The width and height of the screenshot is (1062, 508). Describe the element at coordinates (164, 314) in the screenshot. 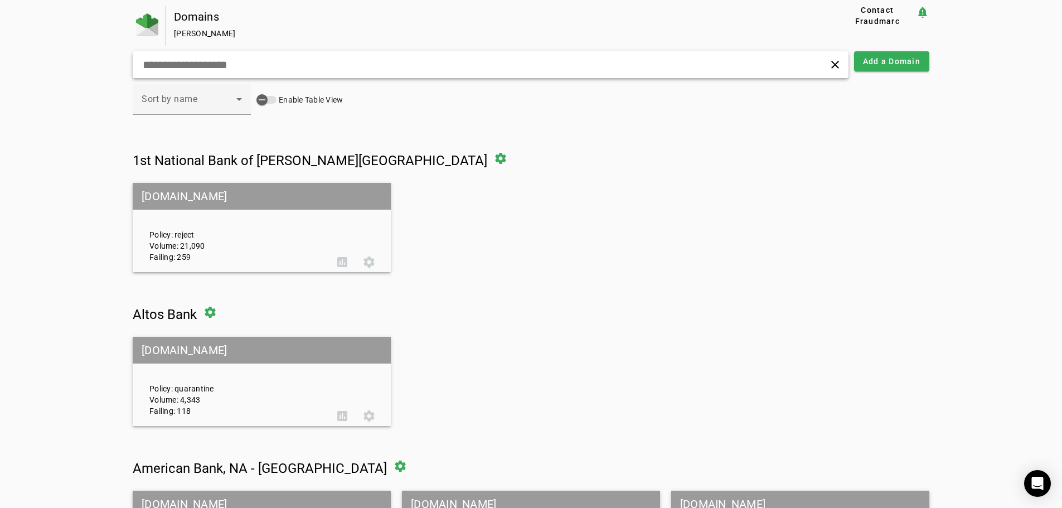

I see `span: Altos Bank` at that location.